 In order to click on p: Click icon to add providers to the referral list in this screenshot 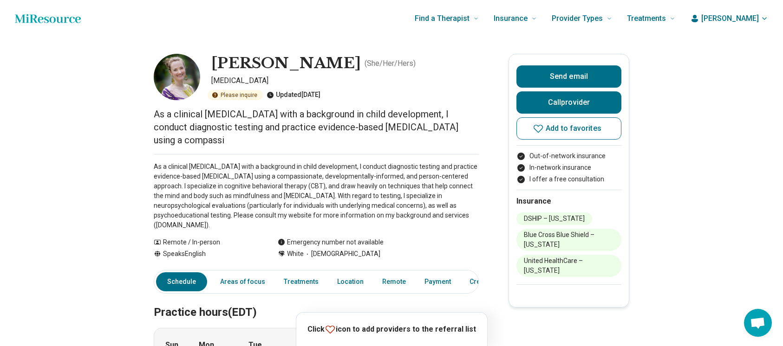, I will do `click(392, 329)`.